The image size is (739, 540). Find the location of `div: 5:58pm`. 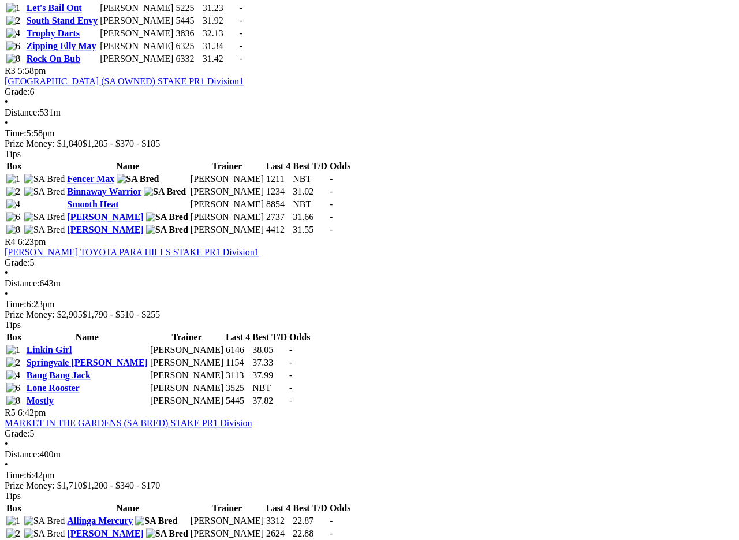

div: 5:58pm is located at coordinates (369, 133).